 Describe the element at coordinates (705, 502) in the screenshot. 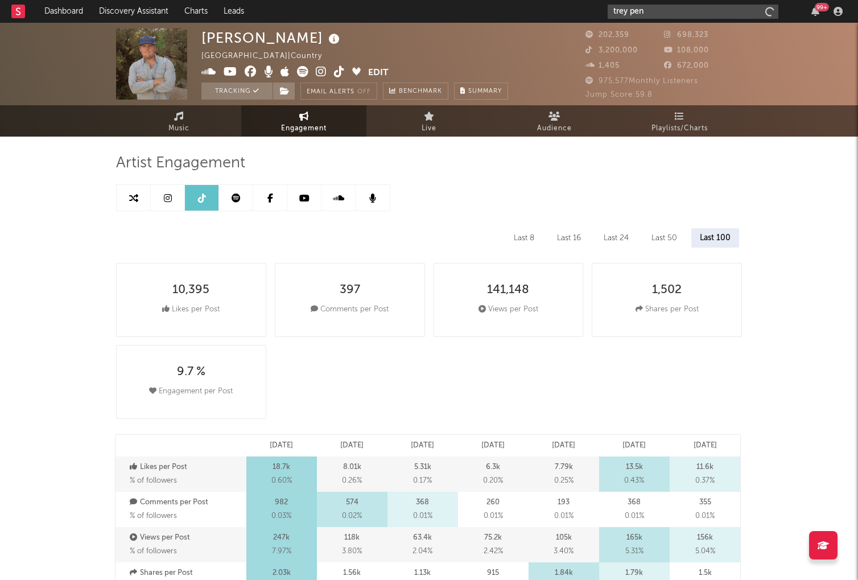

I see `p: 355` at that location.